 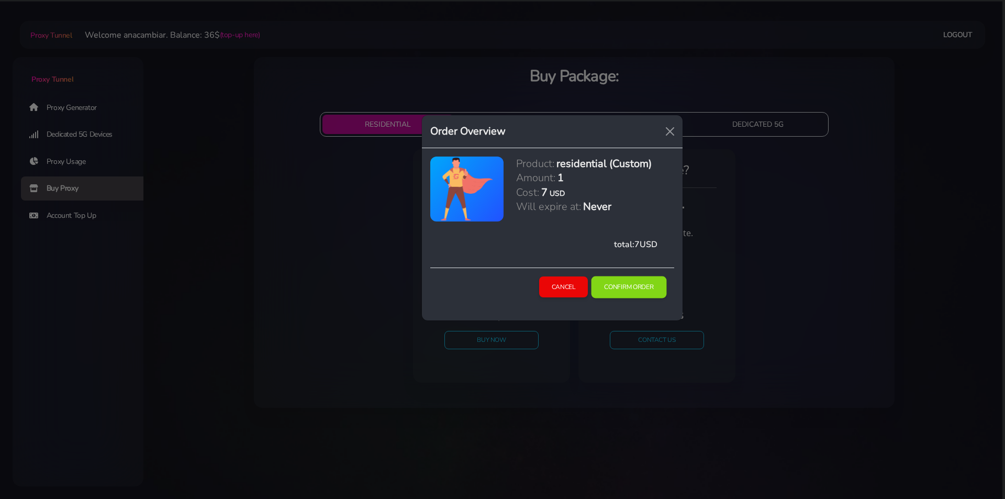 What do you see at coordinates (670, 131) in the screenshot?
I see `button: Close` at bounding box center [670, 131].